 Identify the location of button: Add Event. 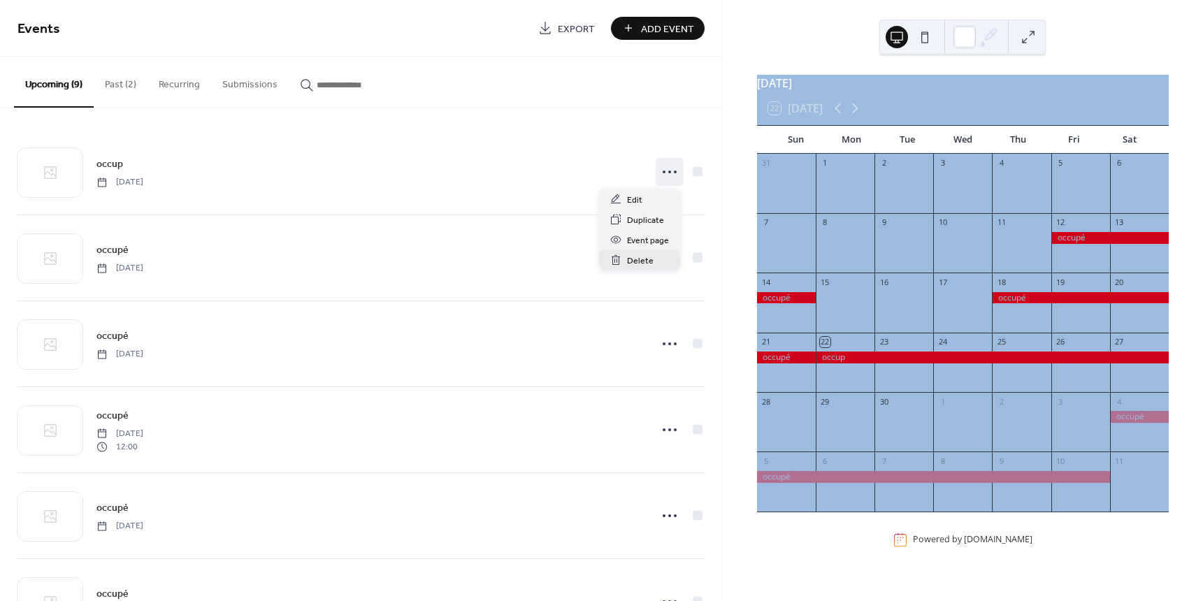
(658, 28).